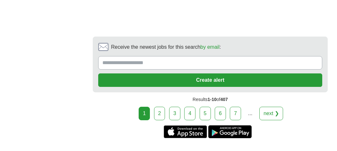 This screenshot has width=337, height=151. I want to click on div: 1, so click(144, 114).